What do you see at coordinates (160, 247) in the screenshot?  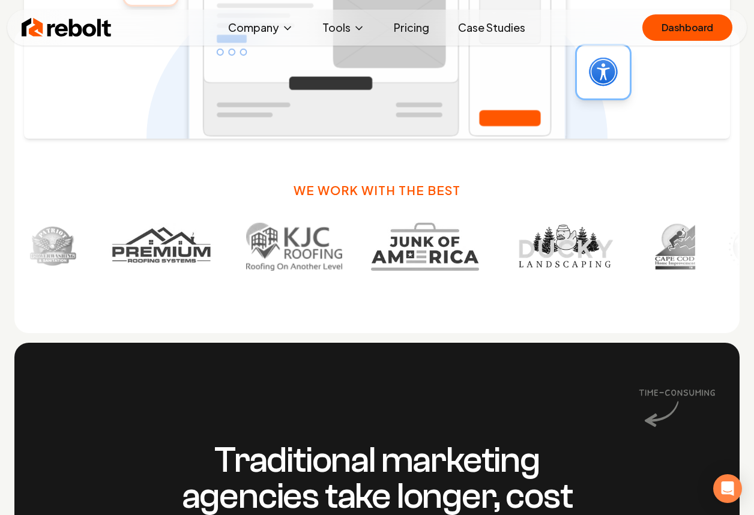 I see `img: Customer 2` at bounding box center [160, 247].